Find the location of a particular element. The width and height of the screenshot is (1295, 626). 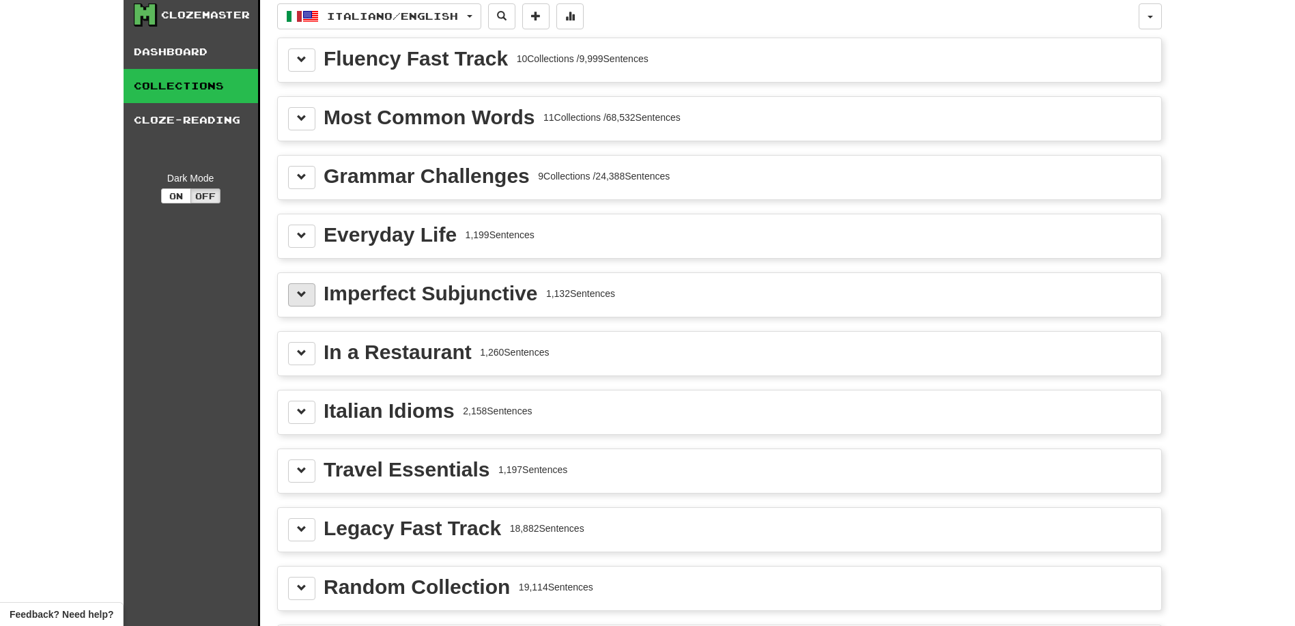

div: Dark Mode is located at coordinates (191, 178).